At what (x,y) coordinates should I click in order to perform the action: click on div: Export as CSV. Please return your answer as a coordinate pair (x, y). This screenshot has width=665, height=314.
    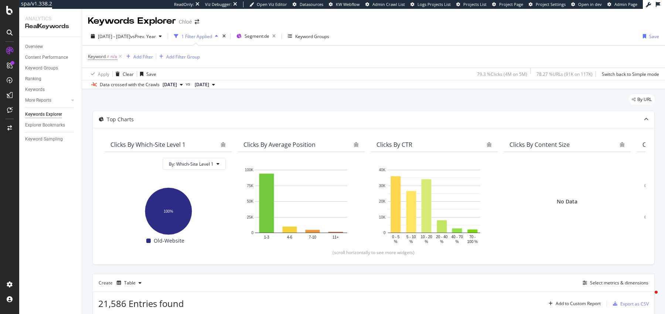
    Looking at the image, I should click on (634, 303).